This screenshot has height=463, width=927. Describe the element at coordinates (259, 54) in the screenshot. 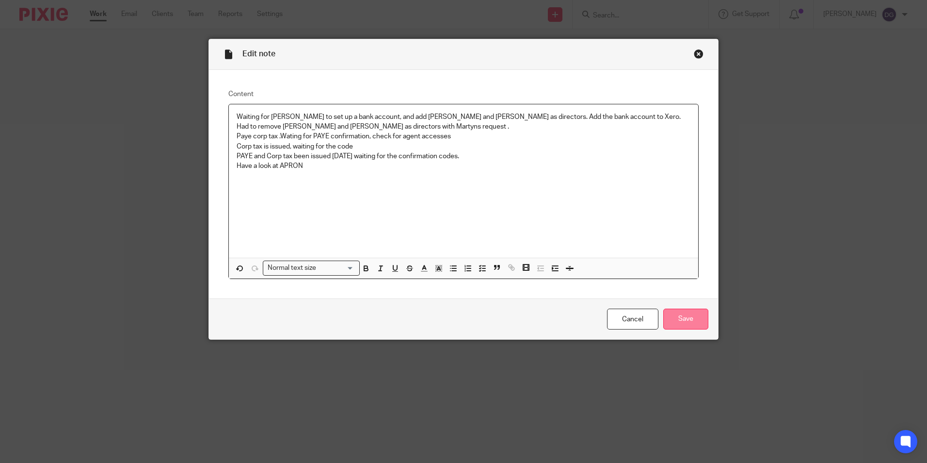

I see `span: Edit note` at that location.